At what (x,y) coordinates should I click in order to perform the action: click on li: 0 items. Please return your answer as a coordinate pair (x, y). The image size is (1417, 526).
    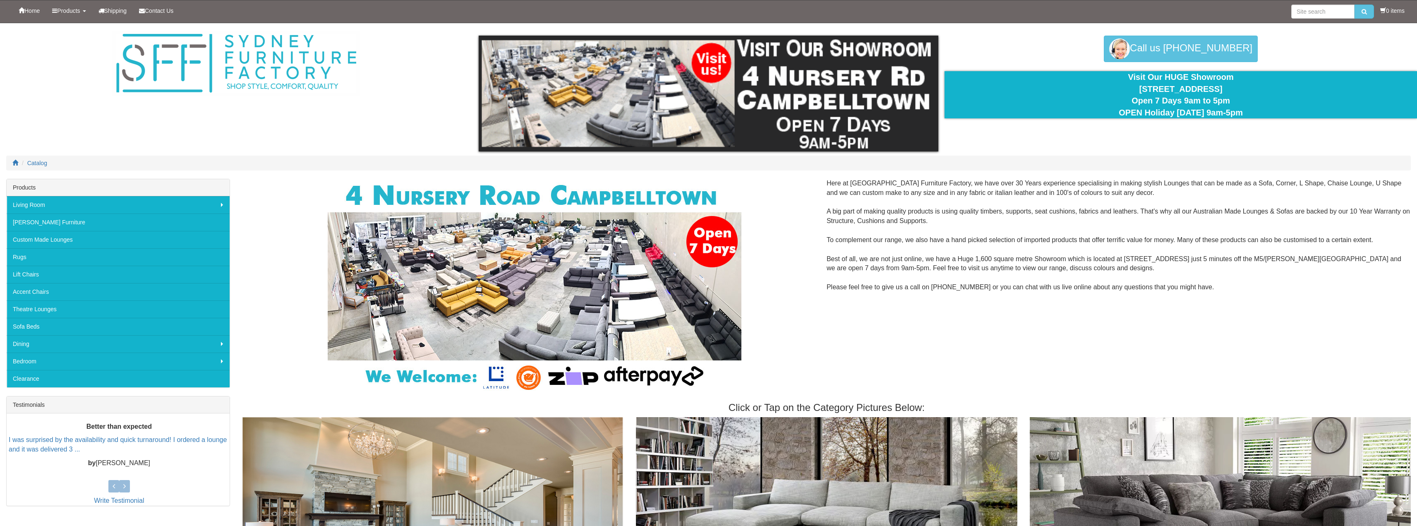
    Looking at the image, I should click on (1392, 11).